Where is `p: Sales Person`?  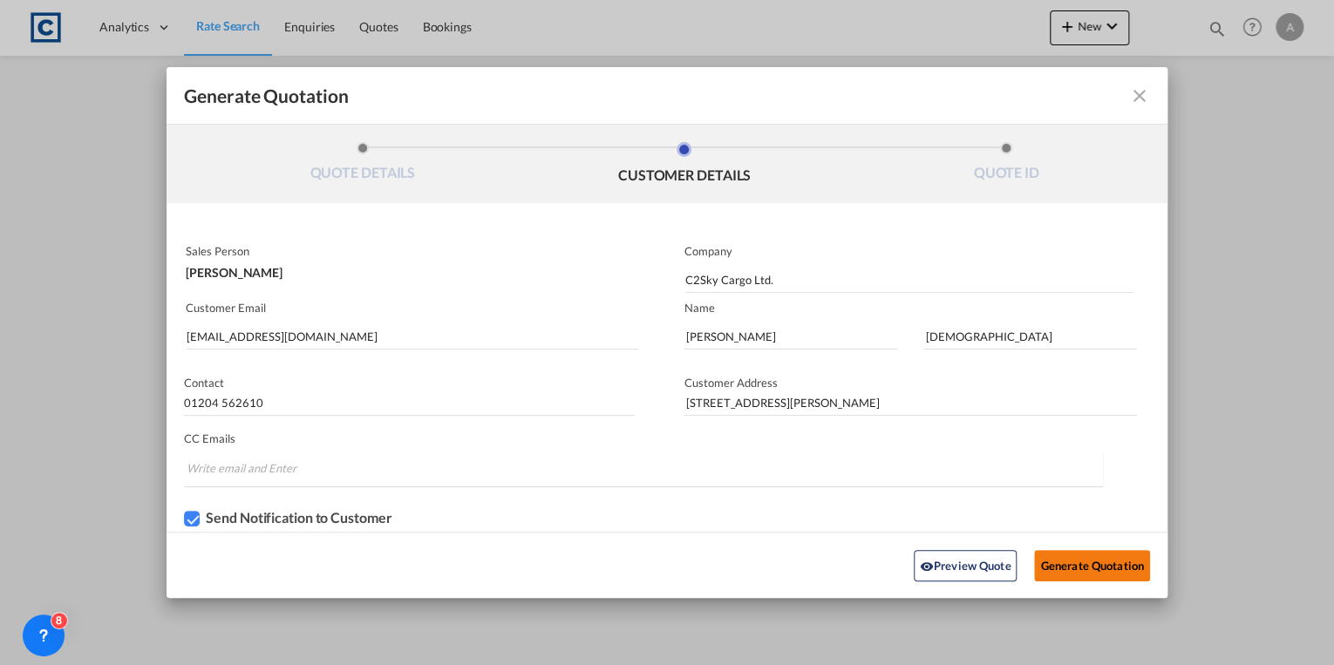
p: Sales Person is located at coordinates (410, 251).